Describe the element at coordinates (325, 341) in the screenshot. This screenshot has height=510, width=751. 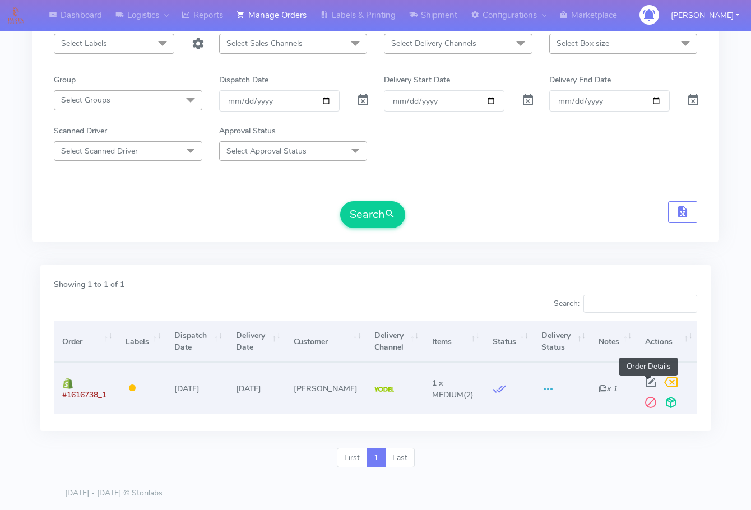
I see `th: Customer: activate to sort column ascending` at that location.